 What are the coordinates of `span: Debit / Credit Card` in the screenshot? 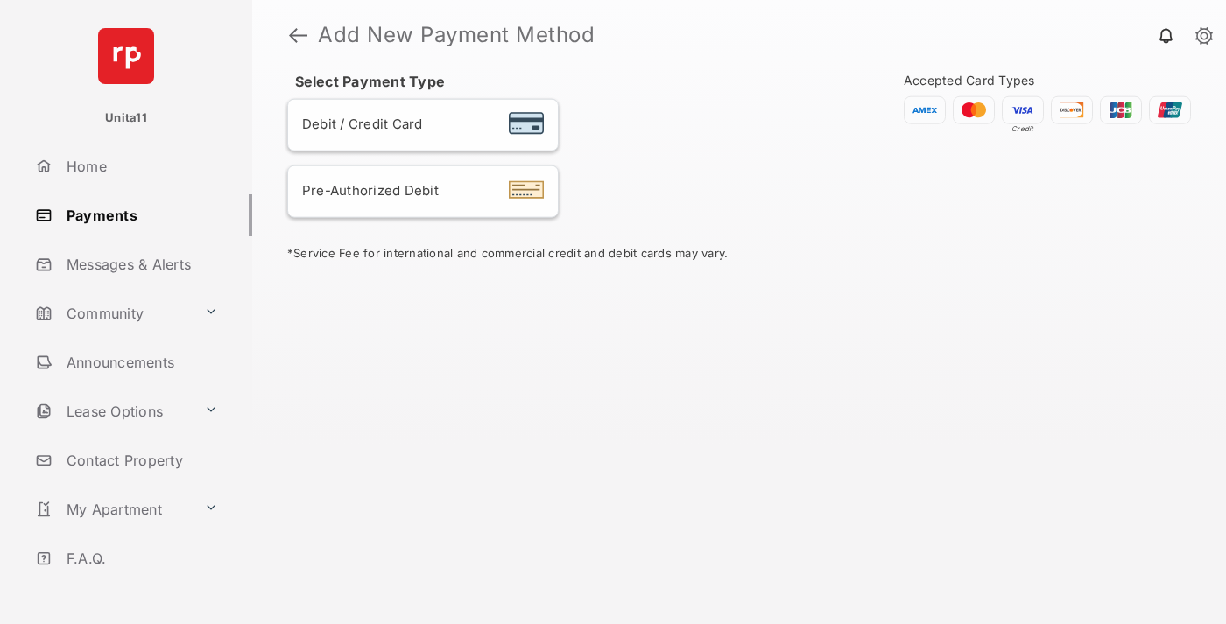 It's located at (362, 123).